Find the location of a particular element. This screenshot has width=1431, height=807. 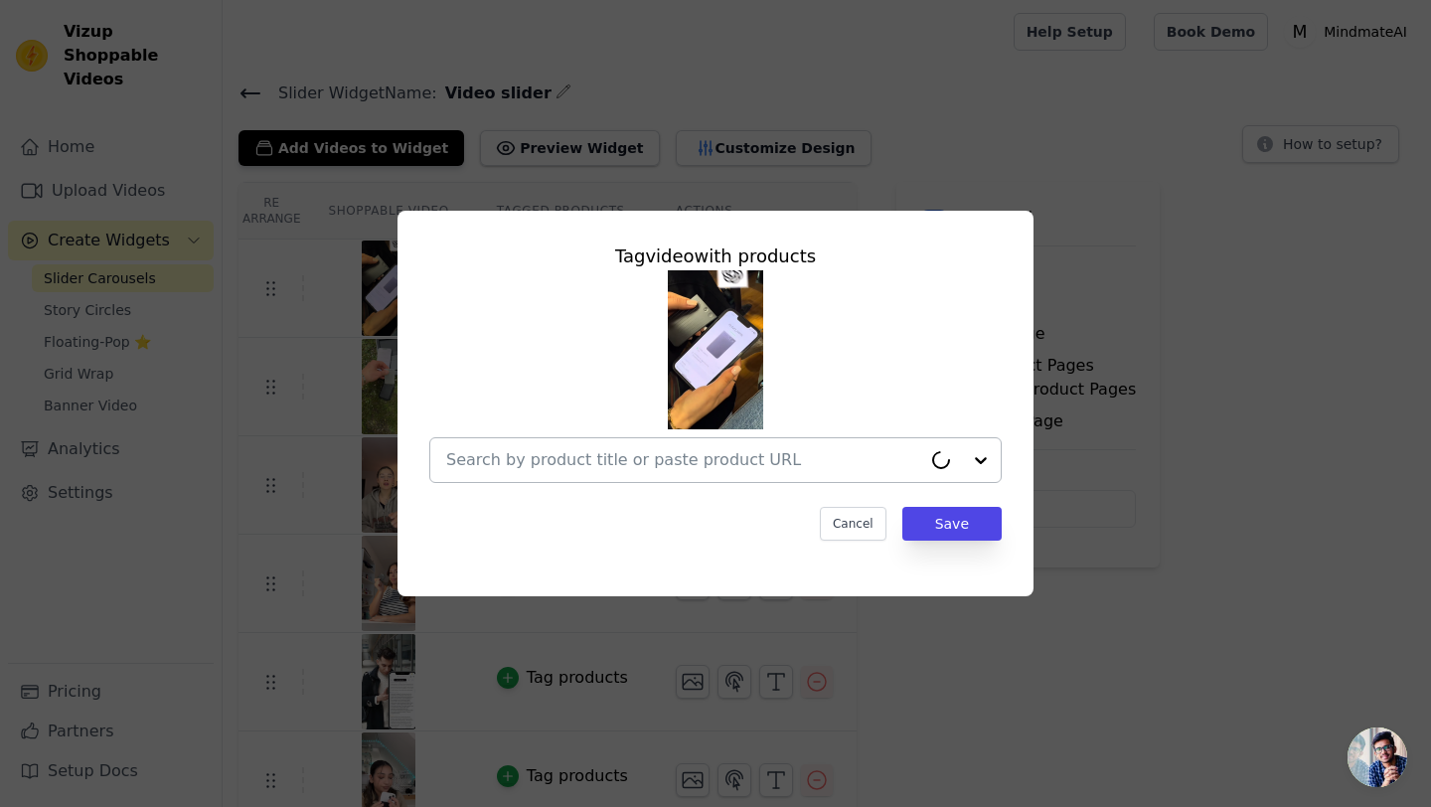

input: Search by product title or paste product URL is located at coordinates (684, 460).